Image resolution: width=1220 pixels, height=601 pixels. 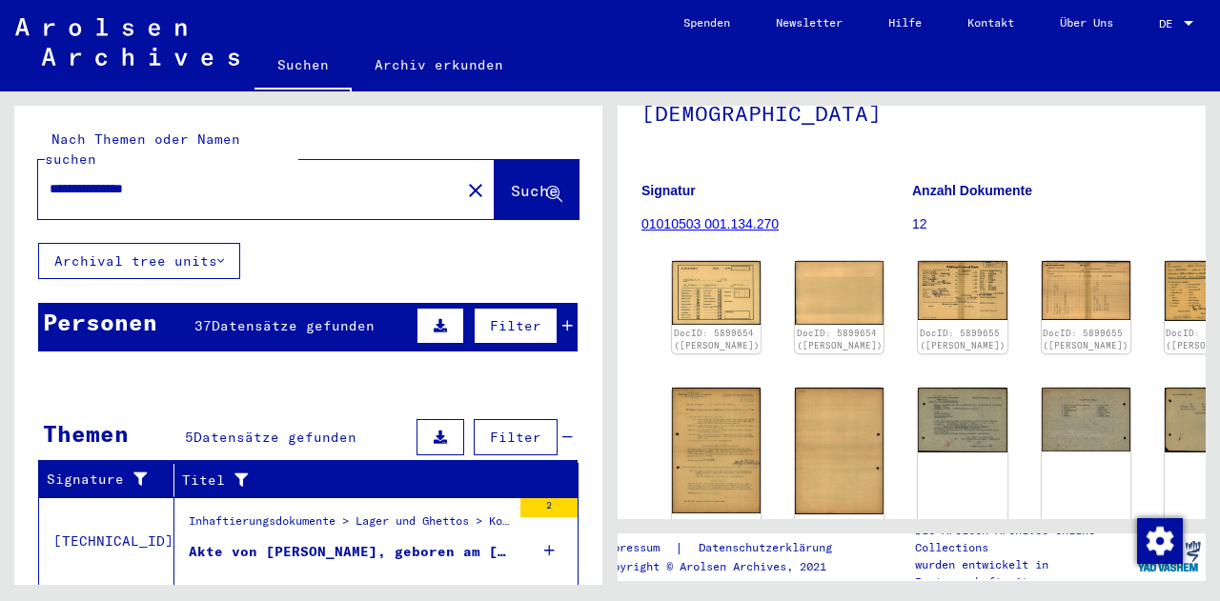 What do you see at coordinates (476, 190) in the screenshot?
I see `button: Clear` at bounding box center [476, 190].